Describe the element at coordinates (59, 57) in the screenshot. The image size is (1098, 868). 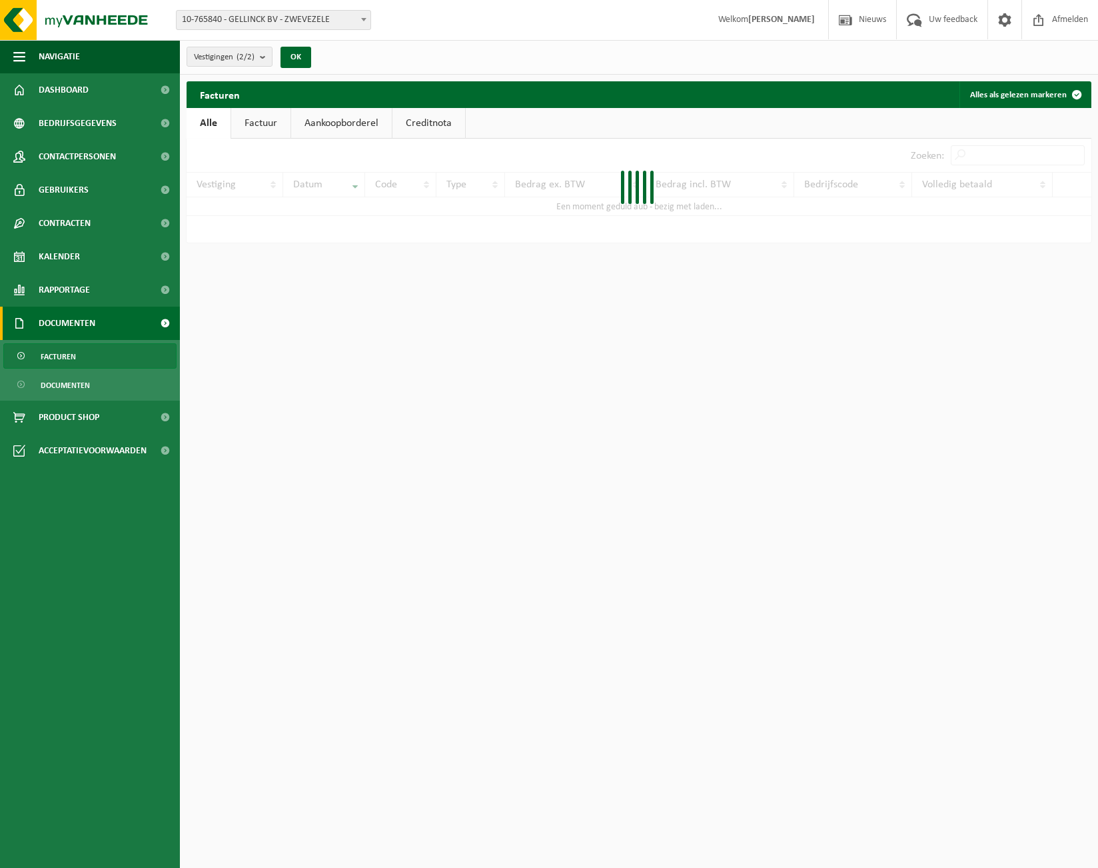
I see `span: Navigatie` at that location.